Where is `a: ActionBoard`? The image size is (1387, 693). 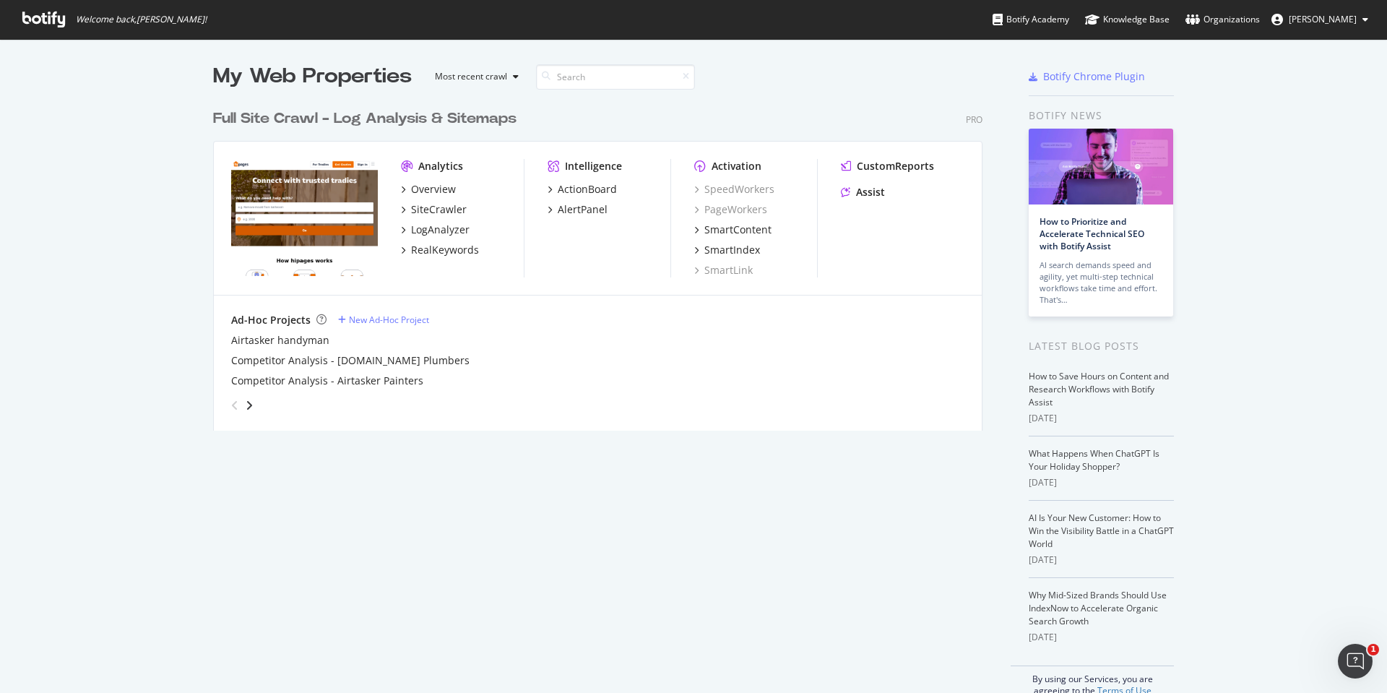 a: ActionBoard is located at coordinates (582, 189).